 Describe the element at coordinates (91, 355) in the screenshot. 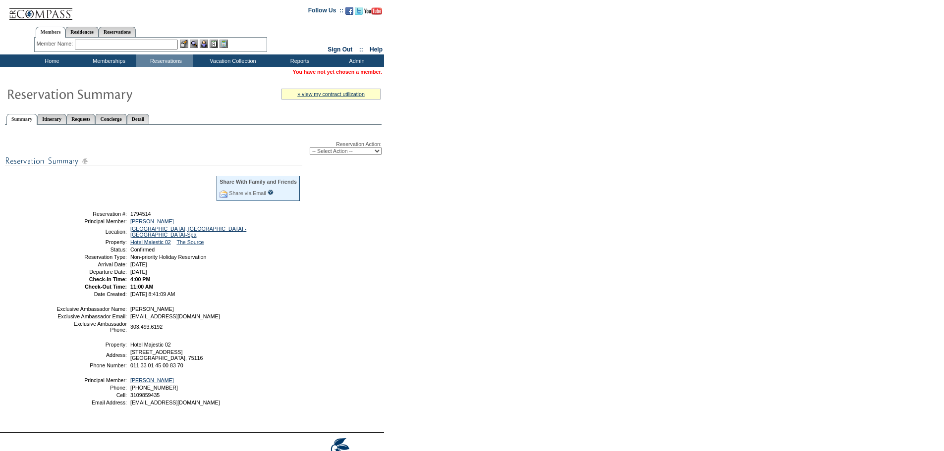

I see `td: Address:` at that location.